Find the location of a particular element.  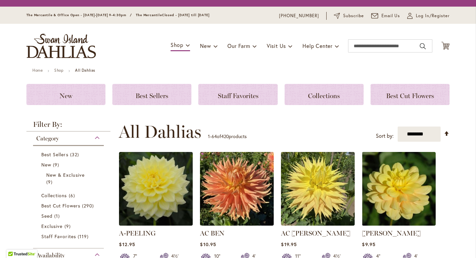

img: A-Peeling is located at coordinates (156, 189).